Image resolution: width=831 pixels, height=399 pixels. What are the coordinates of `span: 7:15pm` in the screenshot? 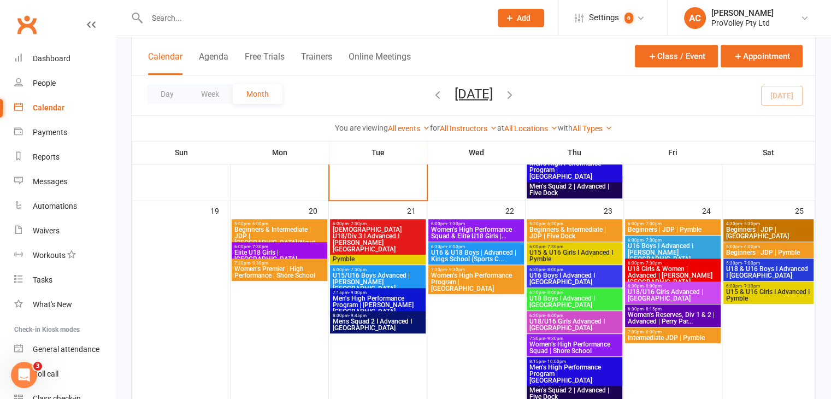 It's located at (377, 292).